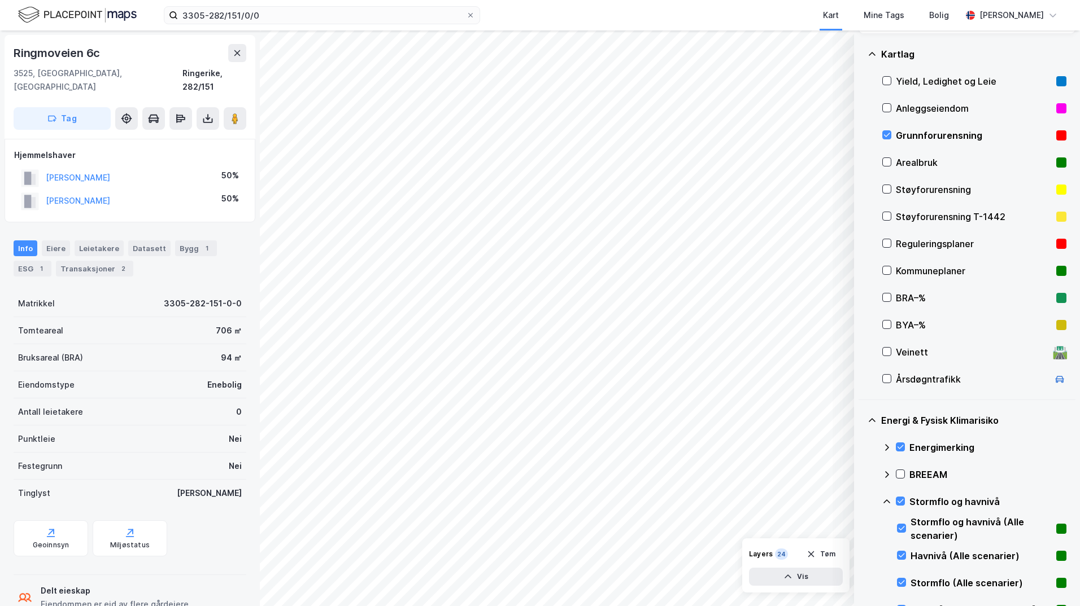 The height and width of the screenshot is (606, 1080). Describe the element at coordinates (973, 421) in the screenshot. I see `div: Energi & Fysisk Klimarisiko` at that location.